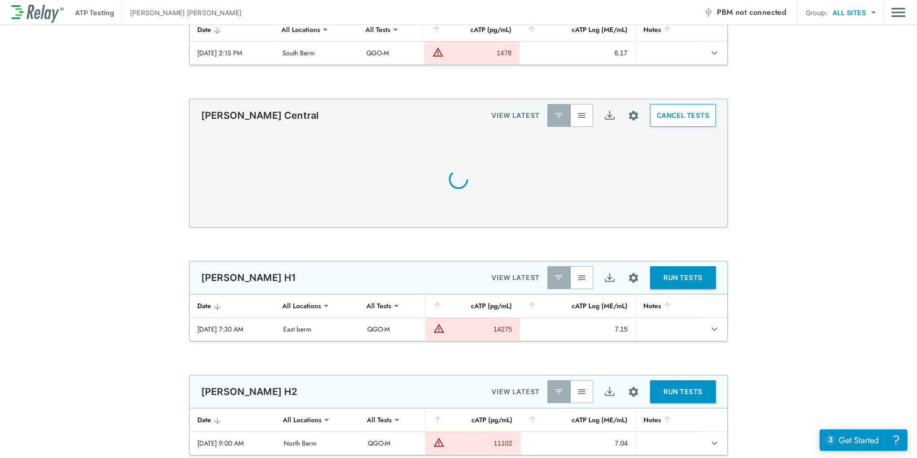 This screenshot has height=458, width=917. What do you see at coordinates (11, 11) in the screenshot?
I see `div: 3` at bounding box center [11, 11].